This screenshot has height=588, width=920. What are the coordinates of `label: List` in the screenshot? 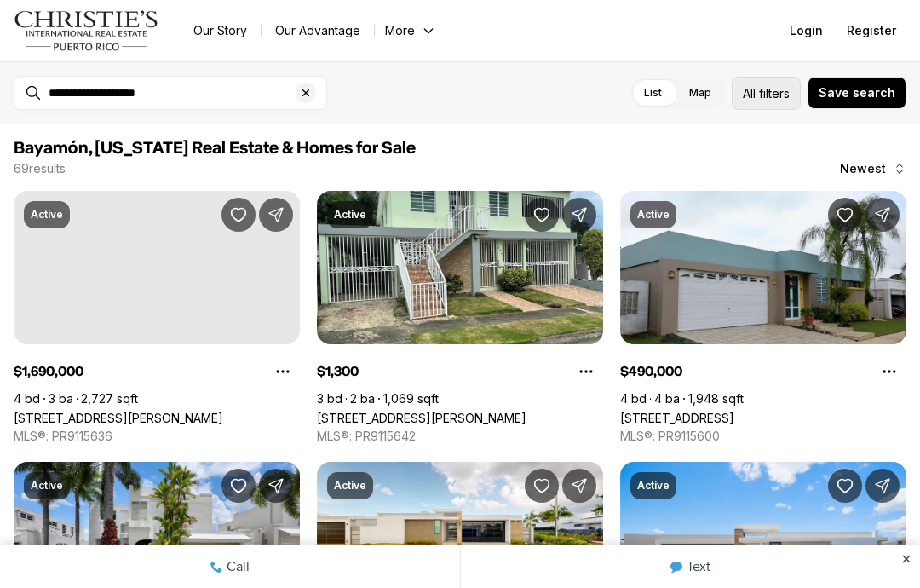 It's located at (652, 93).